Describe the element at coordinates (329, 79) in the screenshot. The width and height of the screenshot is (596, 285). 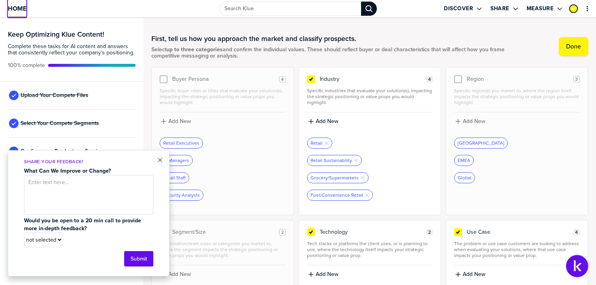
I see `span: Industry` at that location.